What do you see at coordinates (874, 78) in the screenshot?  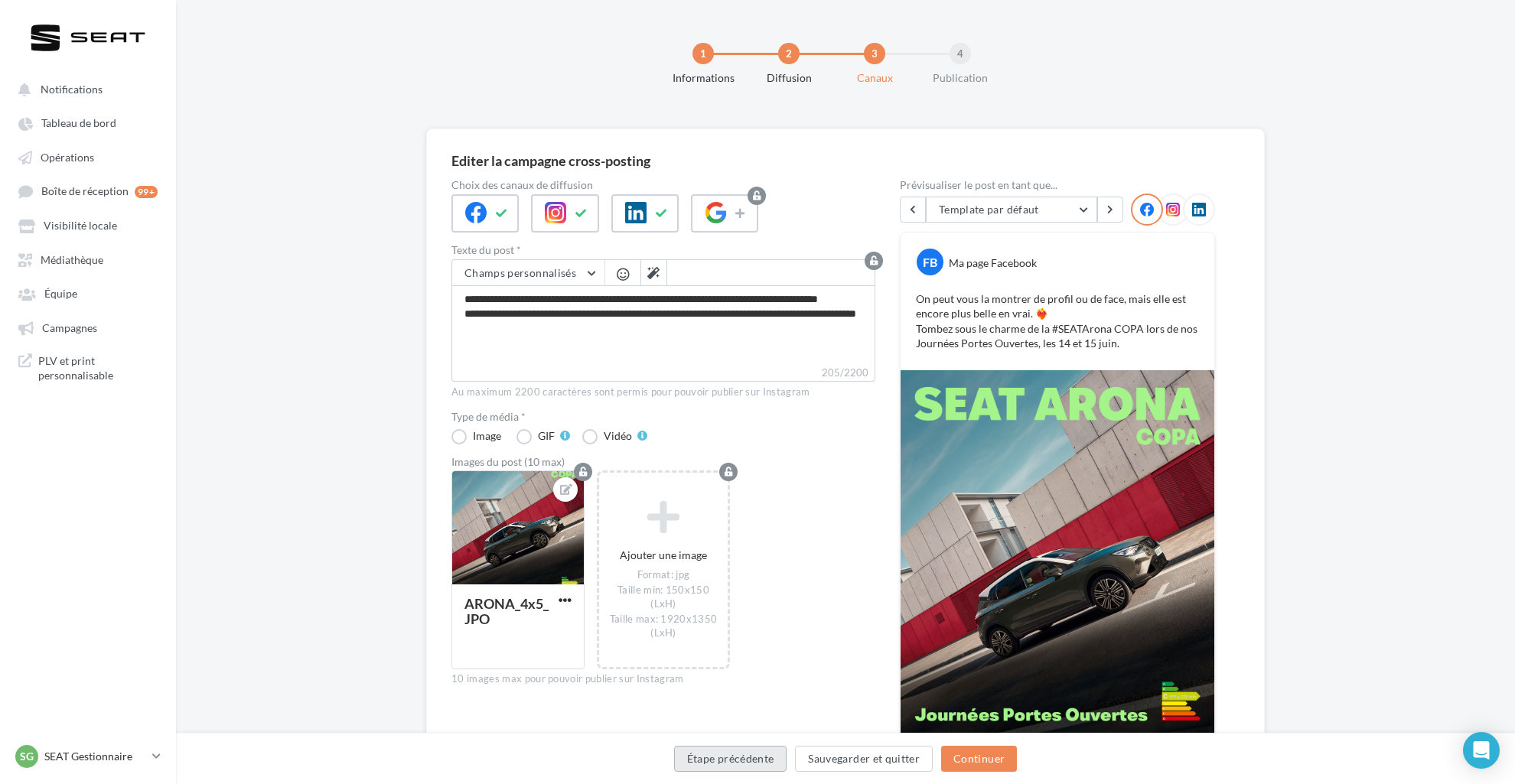 I see `div: Canaux` at bounding box center [874, 78].